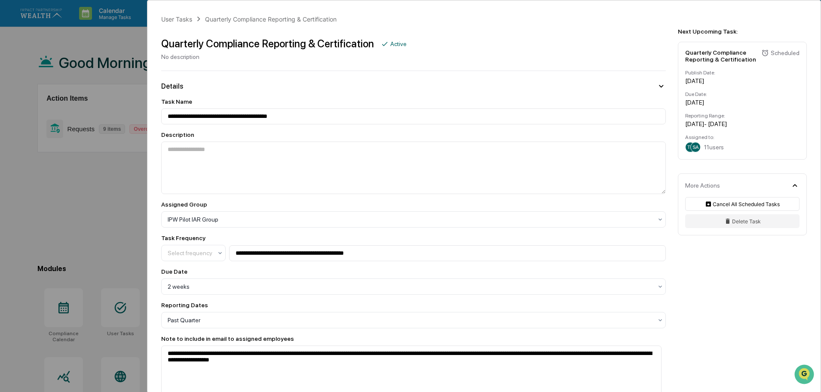 The width and height of the screenshot is (821, 392). I want to click on div: Reporting Dates, so click(413, 305).